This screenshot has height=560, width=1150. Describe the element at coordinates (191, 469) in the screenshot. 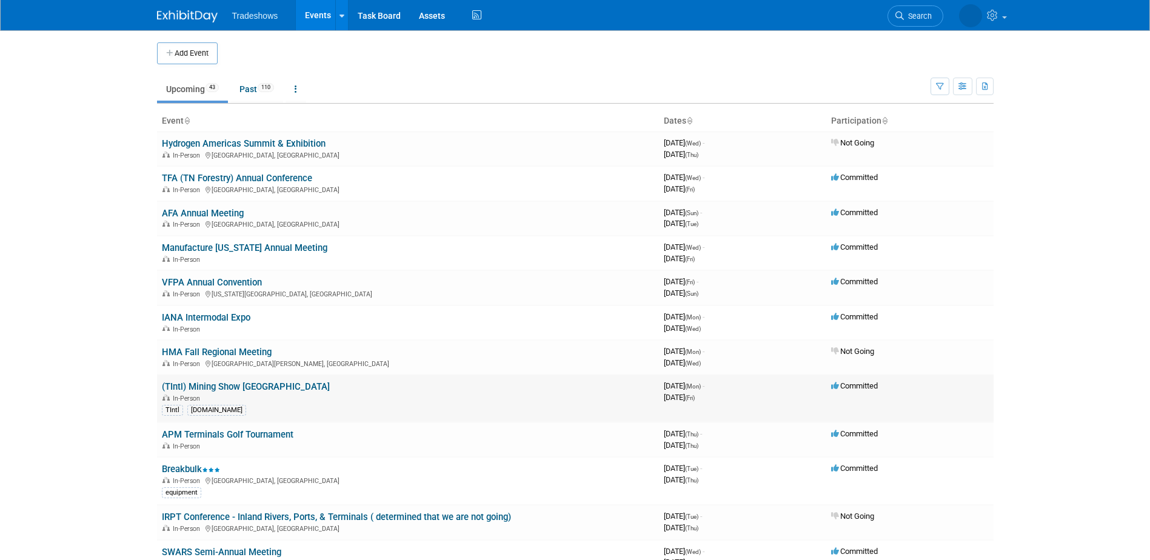

I see `a: Breakbulk` at that location.